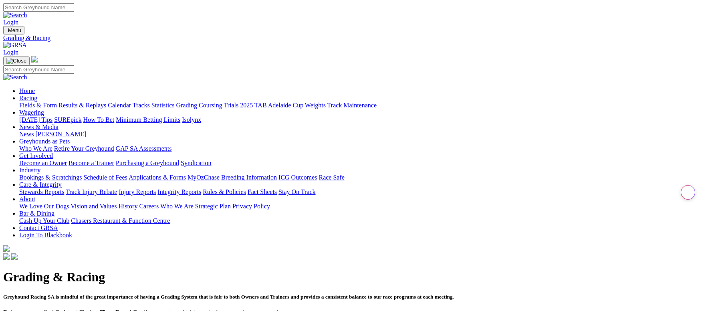 The width and height of the screenshot is (704, 311). Describe the element at coordinates (360, 134) in the screenshot. I see `div: News & Media` at that location.